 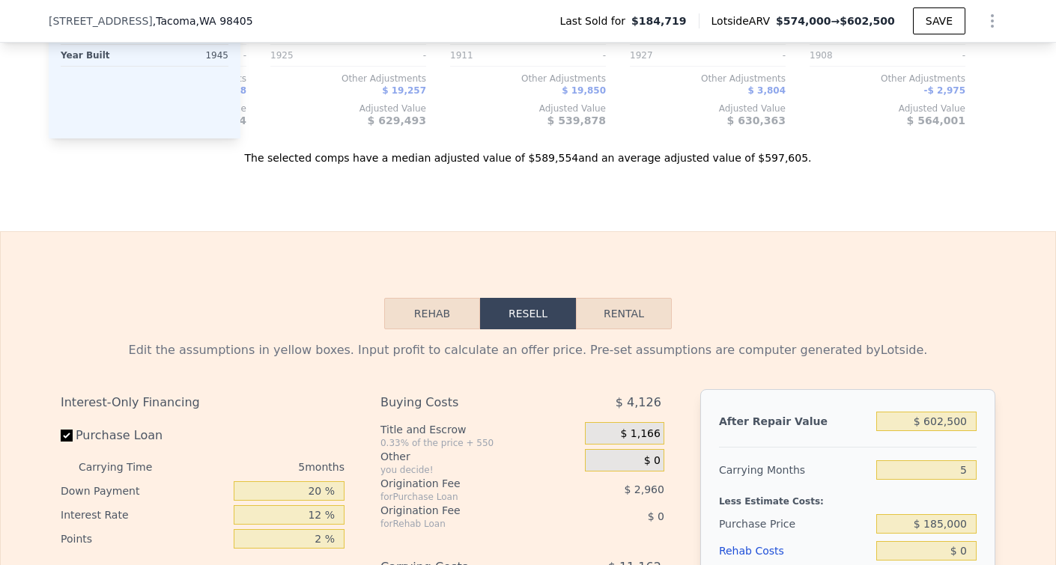 I want to click on span: $ 19,850, so click(x=583, y=91).